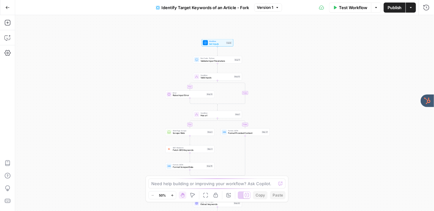  What do you see at coordinates (162, 196) in the screenshot?
I see `span: 50%` at bounding box center [162, 196].